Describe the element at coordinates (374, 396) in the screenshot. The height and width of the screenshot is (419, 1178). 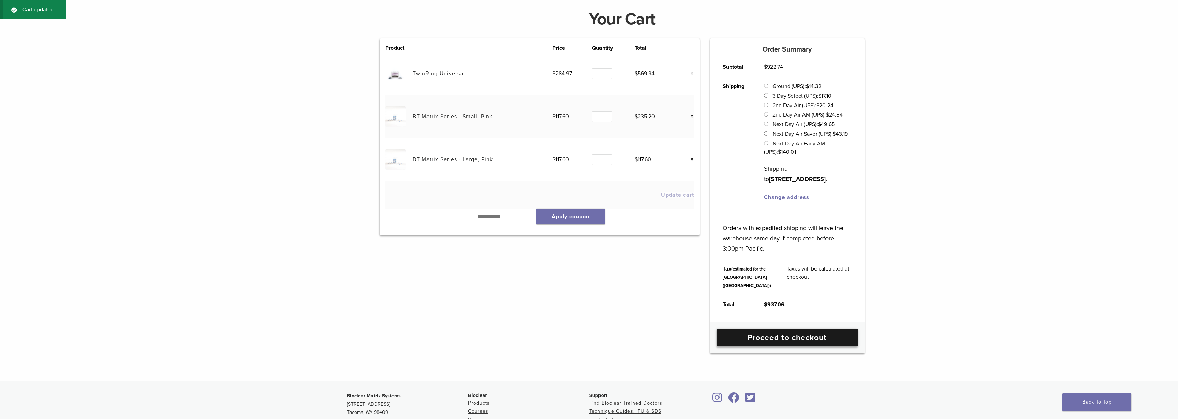
I see `strong: Bioclear Matrix Systems` at that location.